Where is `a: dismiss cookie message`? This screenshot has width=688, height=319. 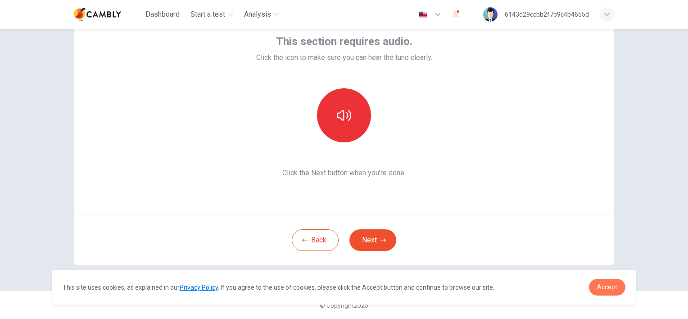 a: dismiss cookie message is located at coordinates (607, 287).